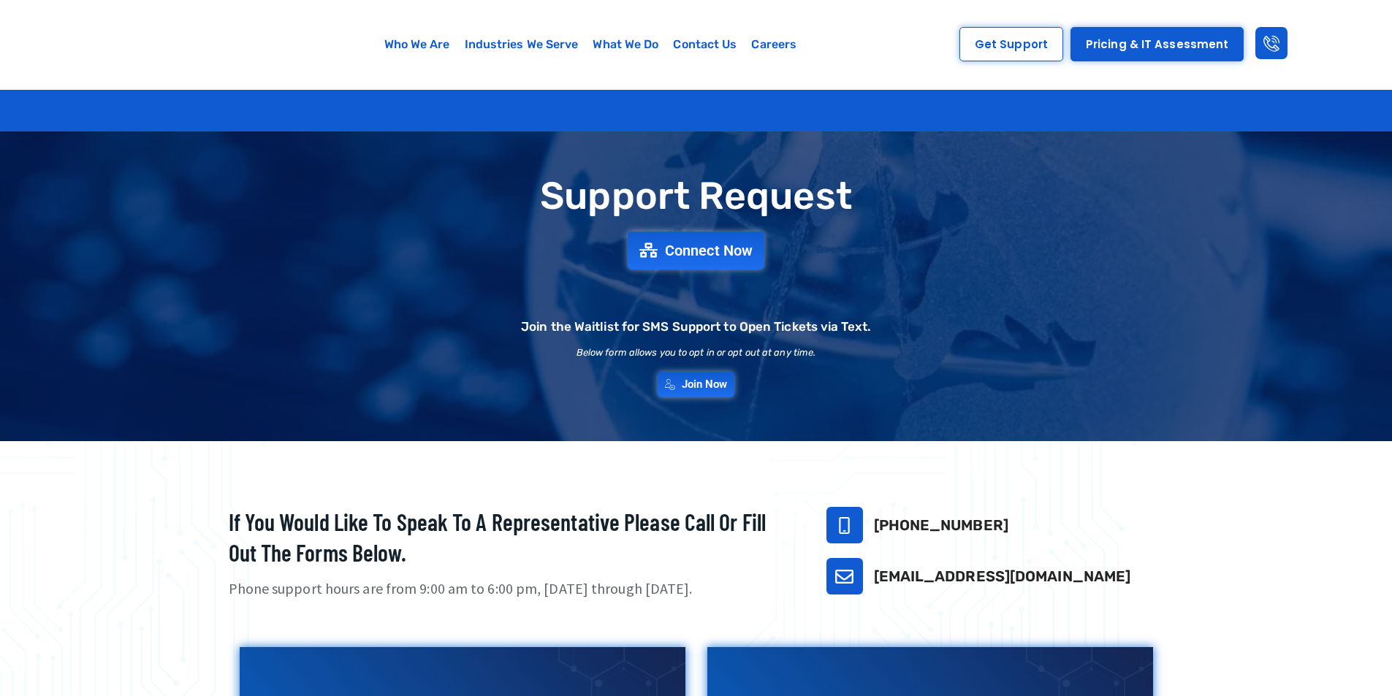  I want to click on a: Contact Us, so click(704, 45).